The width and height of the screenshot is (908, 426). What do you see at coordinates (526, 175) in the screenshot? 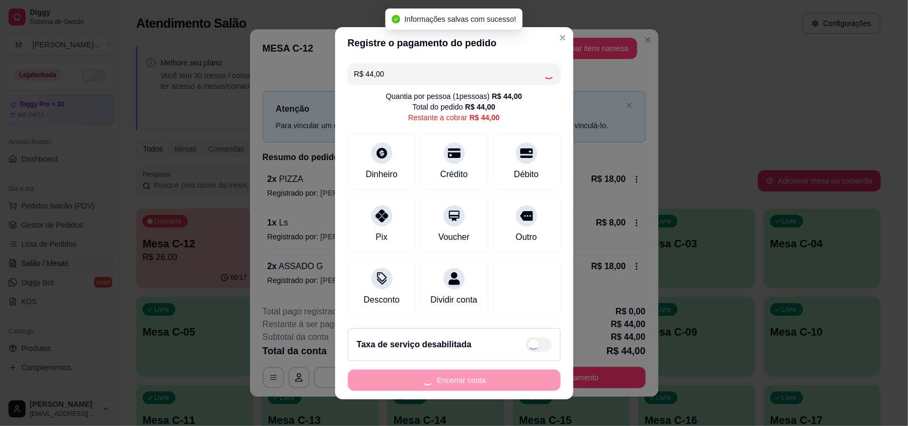
I see `div: Débito` at bounding box center [526, 175].